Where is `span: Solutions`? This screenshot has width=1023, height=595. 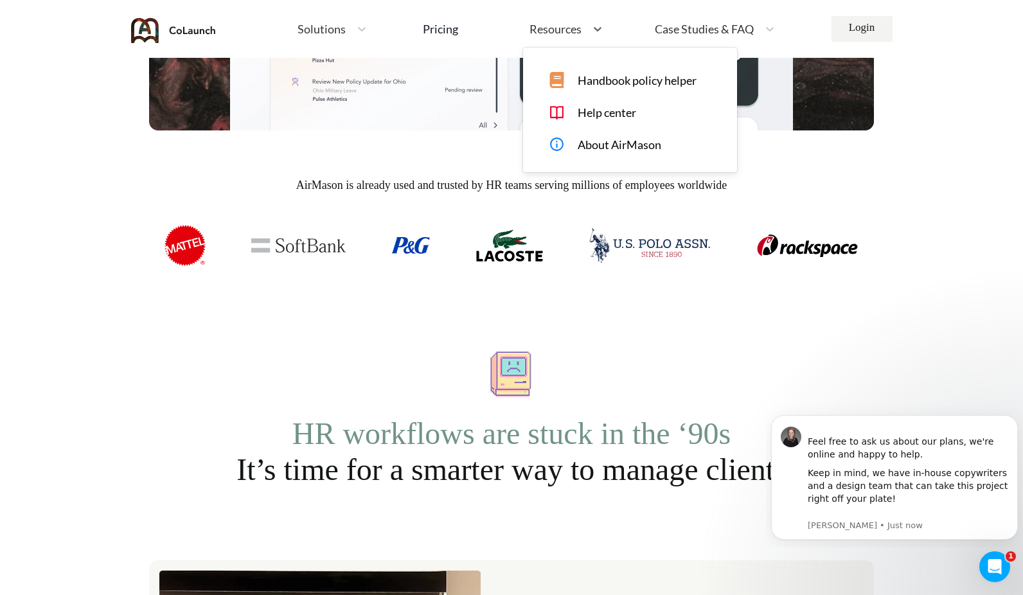
span: Solutions is located at coordinates (321, 29).